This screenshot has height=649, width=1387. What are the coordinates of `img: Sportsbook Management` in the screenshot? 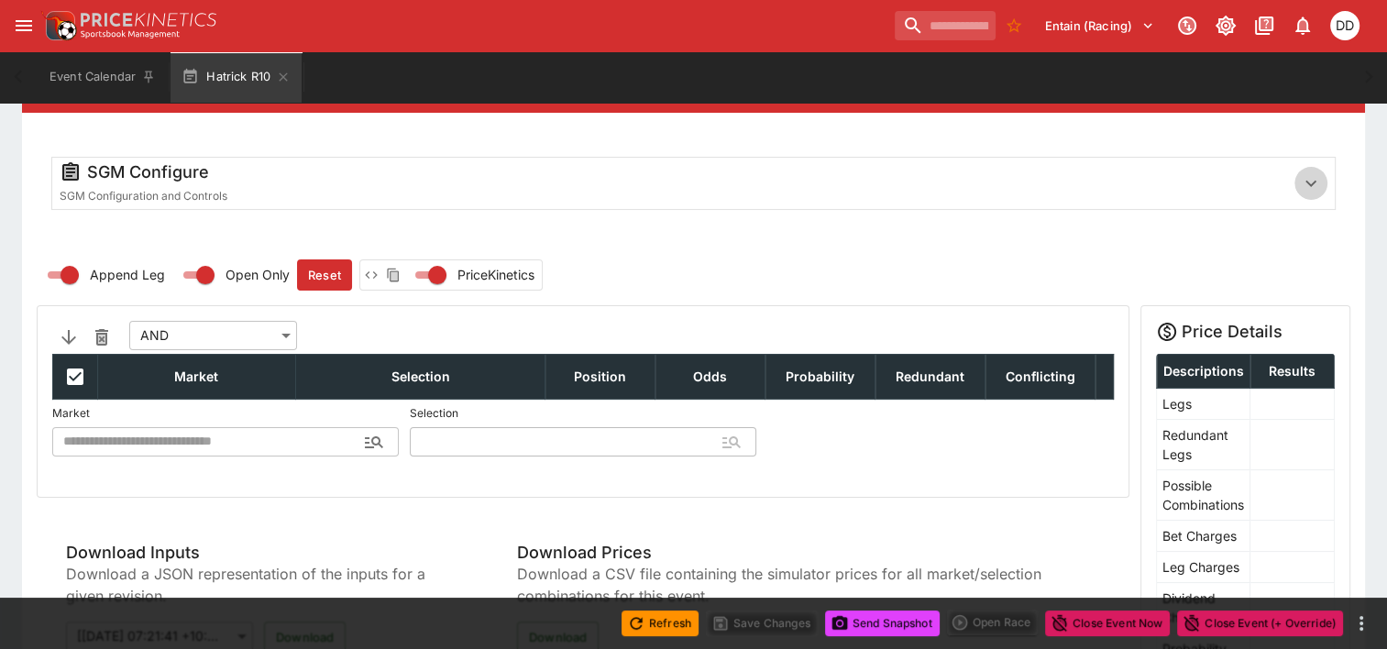 It's located at (130, 34).